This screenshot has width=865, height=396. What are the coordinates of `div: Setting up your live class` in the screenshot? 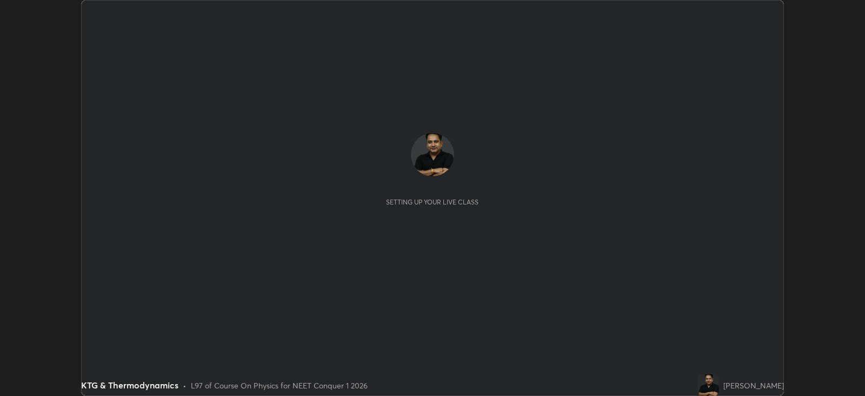 It's located at (432, 202).